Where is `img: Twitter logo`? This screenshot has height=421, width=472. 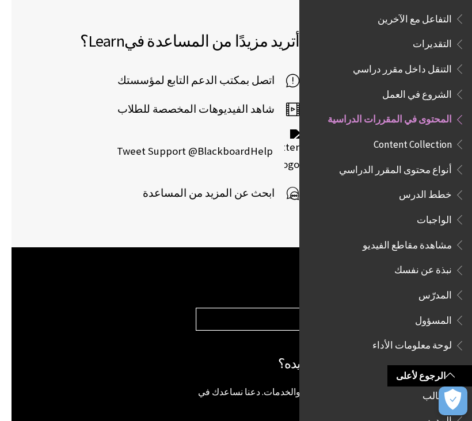
img: Twitter logo is located at coordinates (292, 151).